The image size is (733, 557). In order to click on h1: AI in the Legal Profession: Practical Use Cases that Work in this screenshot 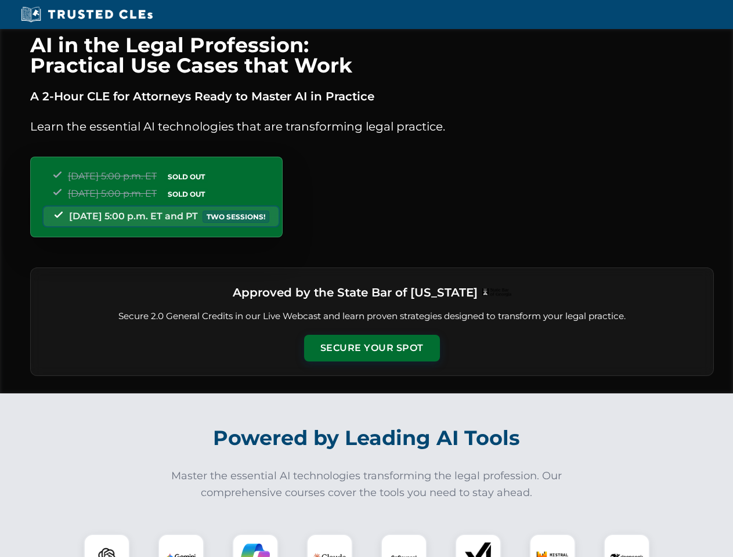, I will do `click(372, 55)`.